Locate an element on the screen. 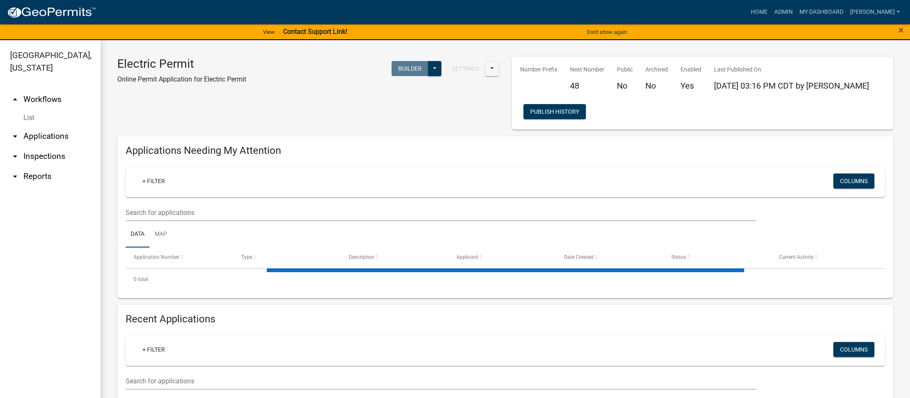 This screenshot has height=398, width=910. p: Number Prefix is located at coordinates (538, 69).